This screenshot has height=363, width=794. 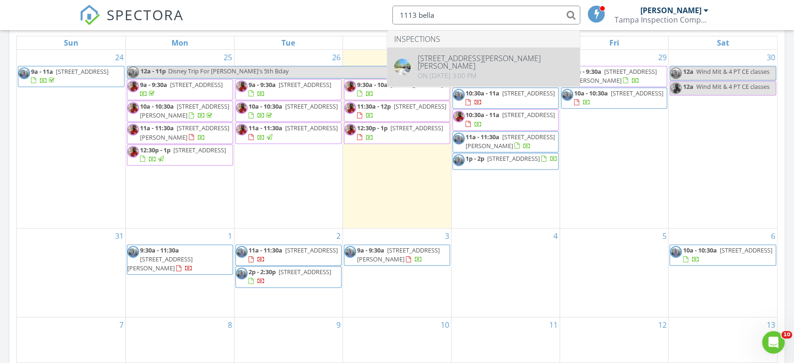 I want to click on td: Go to September 1, 2025, so click(x=180, y=272).